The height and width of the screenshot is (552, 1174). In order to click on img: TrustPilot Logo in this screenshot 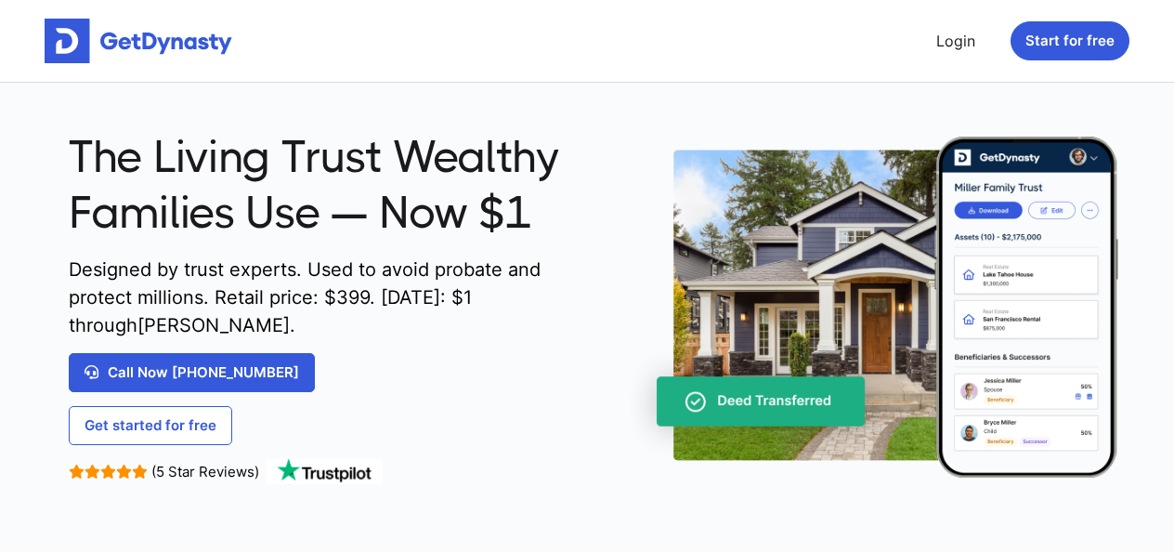, I will do `click(324, 472)`.